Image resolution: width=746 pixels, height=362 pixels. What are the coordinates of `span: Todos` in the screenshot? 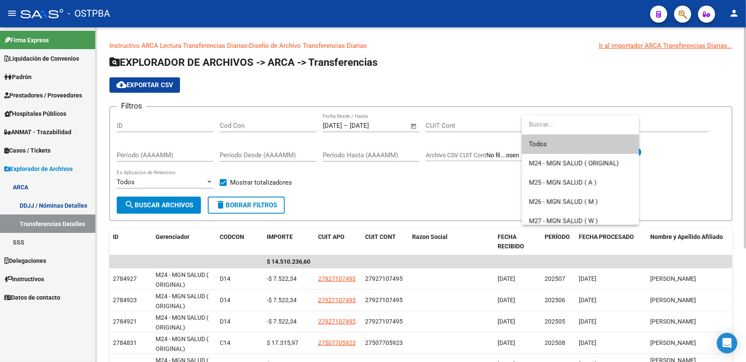 It's located at (580, 144).